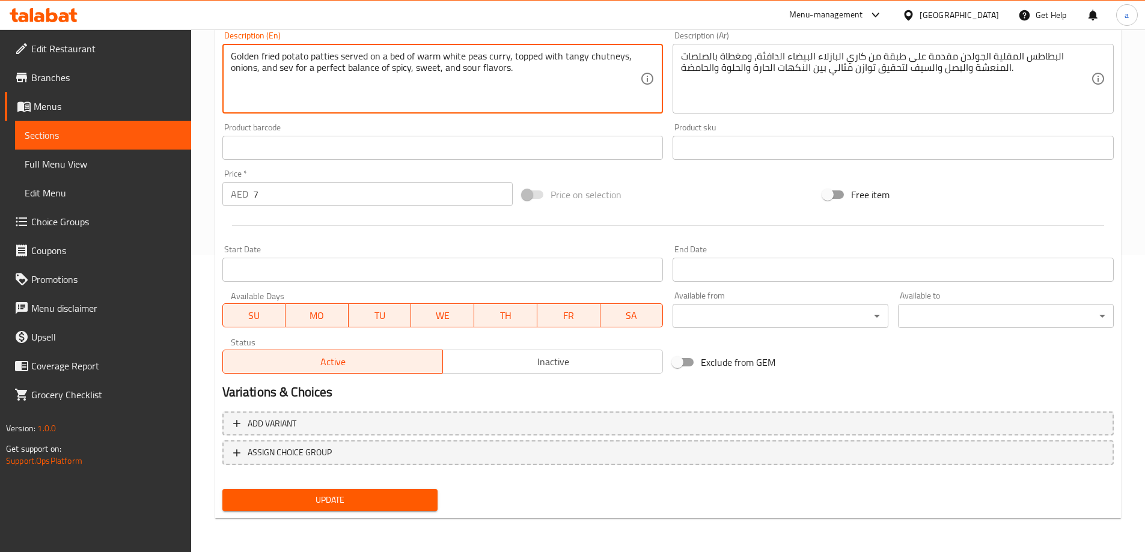  I want to click on div: Menu-management, so click(826, 15).